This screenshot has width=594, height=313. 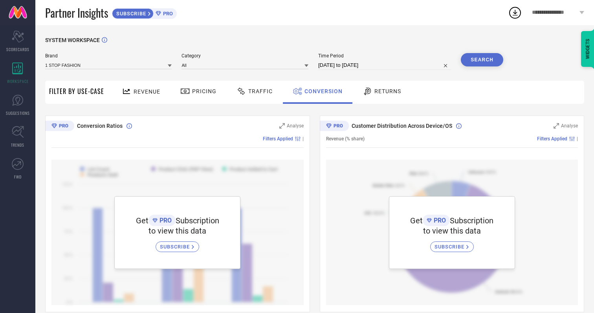 I want to click on span: Filter By Use-Case, so click(x=77, y=91).